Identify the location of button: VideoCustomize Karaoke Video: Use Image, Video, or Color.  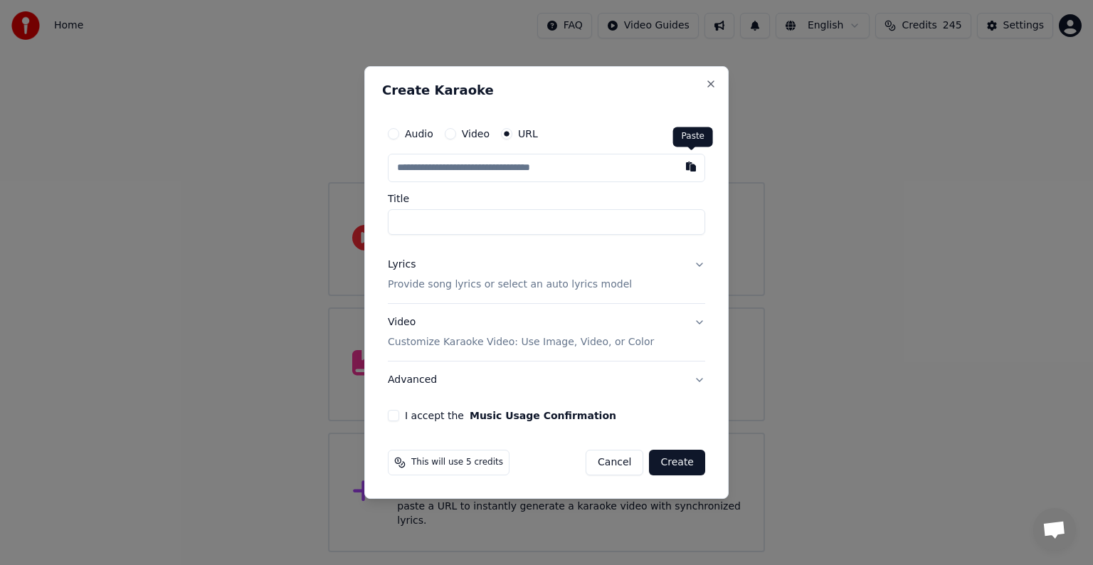
(546, 332).